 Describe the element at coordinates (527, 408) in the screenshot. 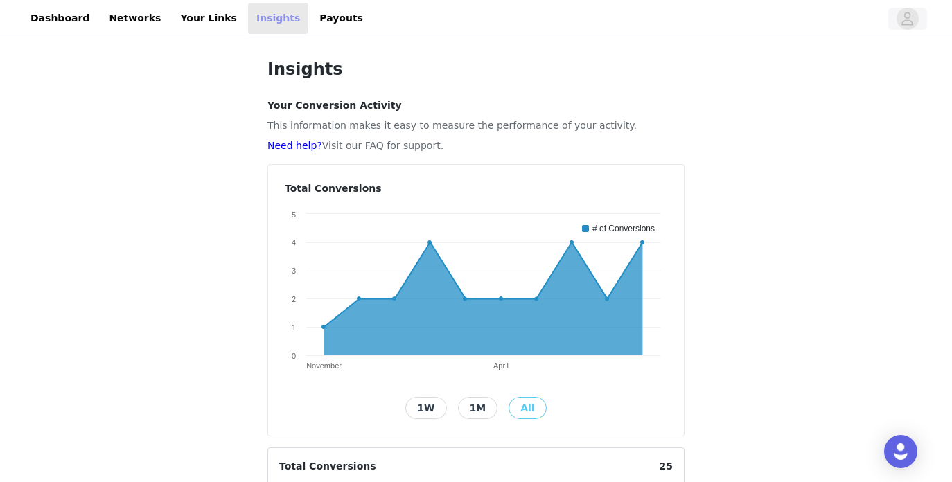

I see `button: All` at that location.